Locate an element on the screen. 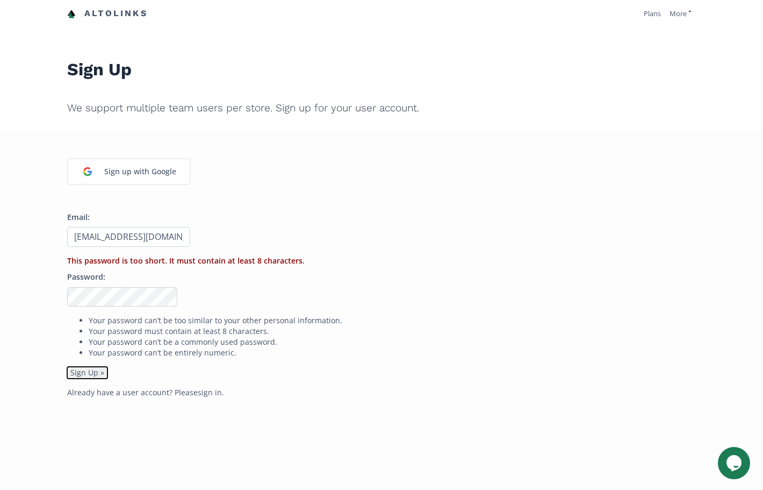  input: Email address is located at coordinates (128, 236).